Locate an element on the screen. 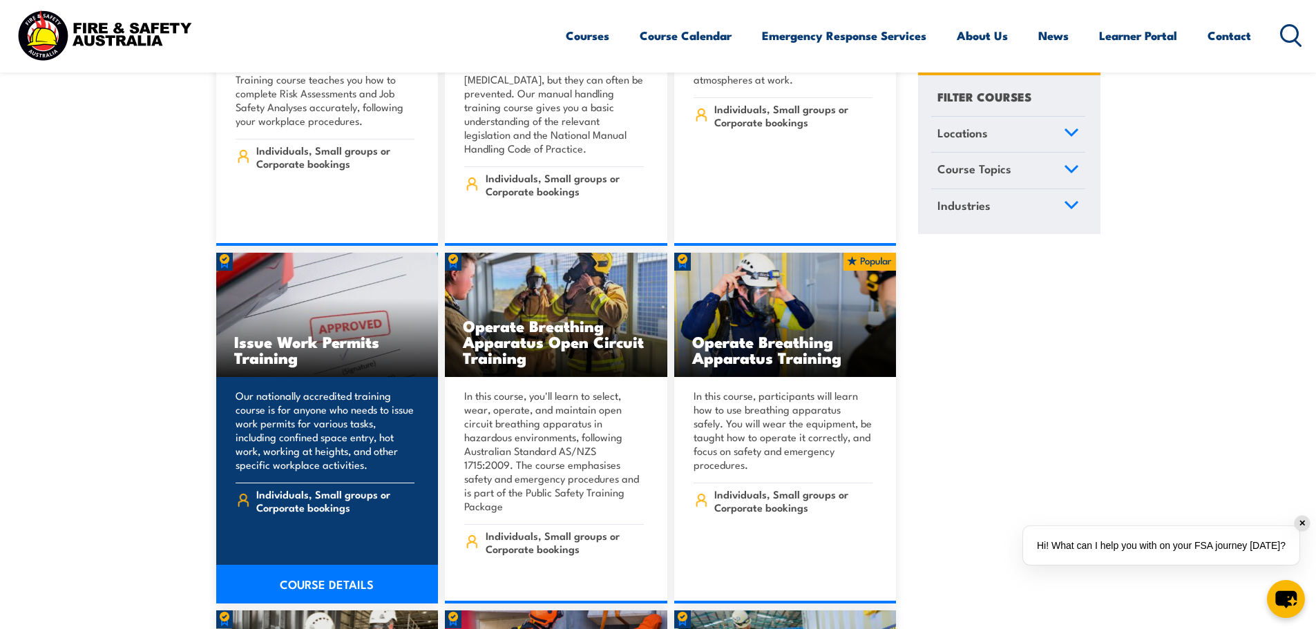 The image size is (1316, 629). a: COURSE DETAILS is located at coordinates (327, 585).